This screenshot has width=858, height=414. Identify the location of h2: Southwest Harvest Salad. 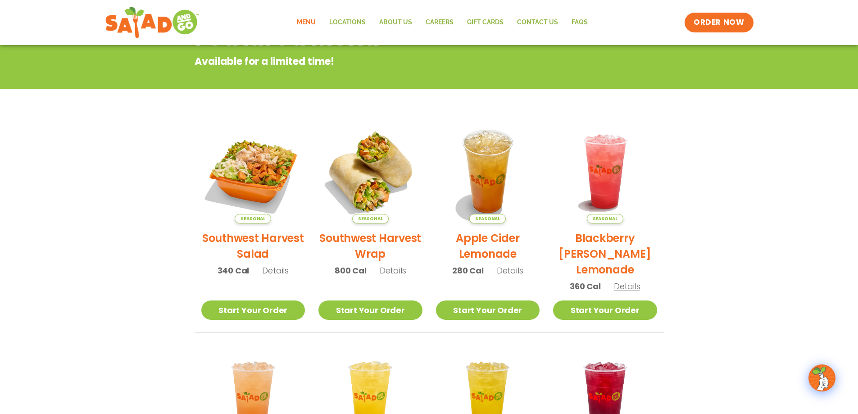
(253, 246).